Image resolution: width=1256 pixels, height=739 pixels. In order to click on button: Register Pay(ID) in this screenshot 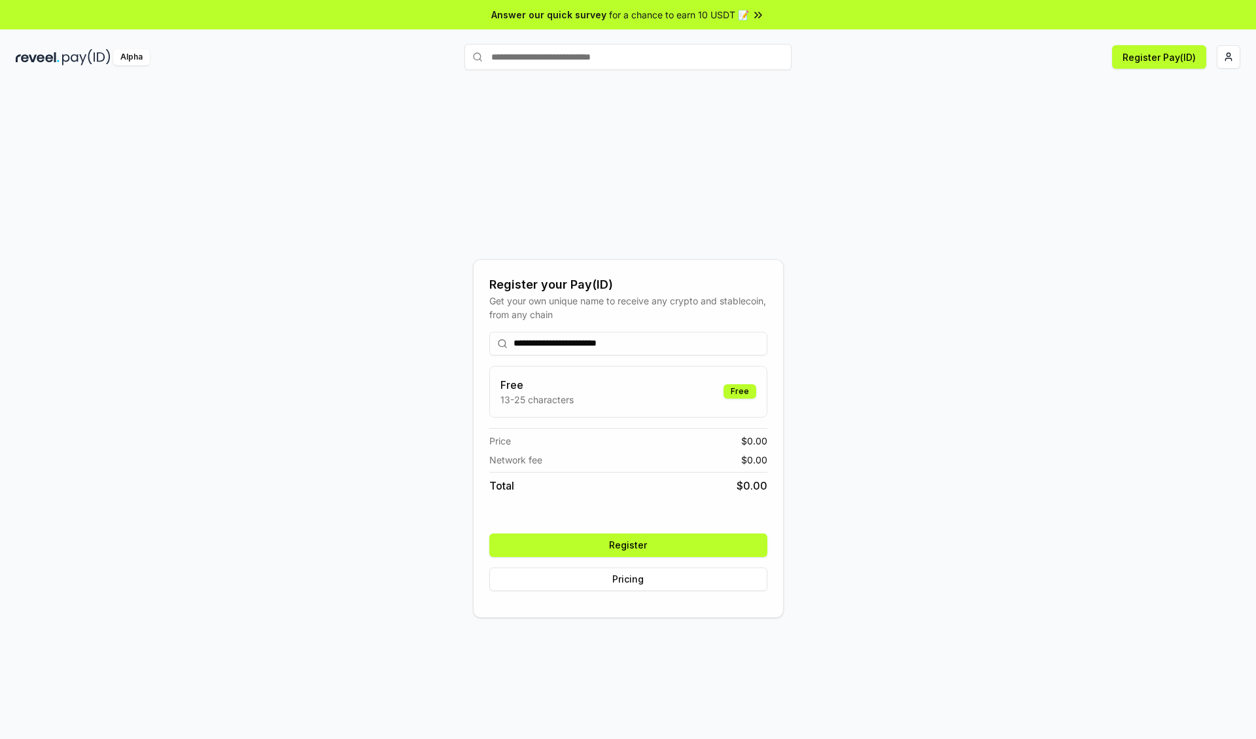, I will do `click(1159, 57)`.